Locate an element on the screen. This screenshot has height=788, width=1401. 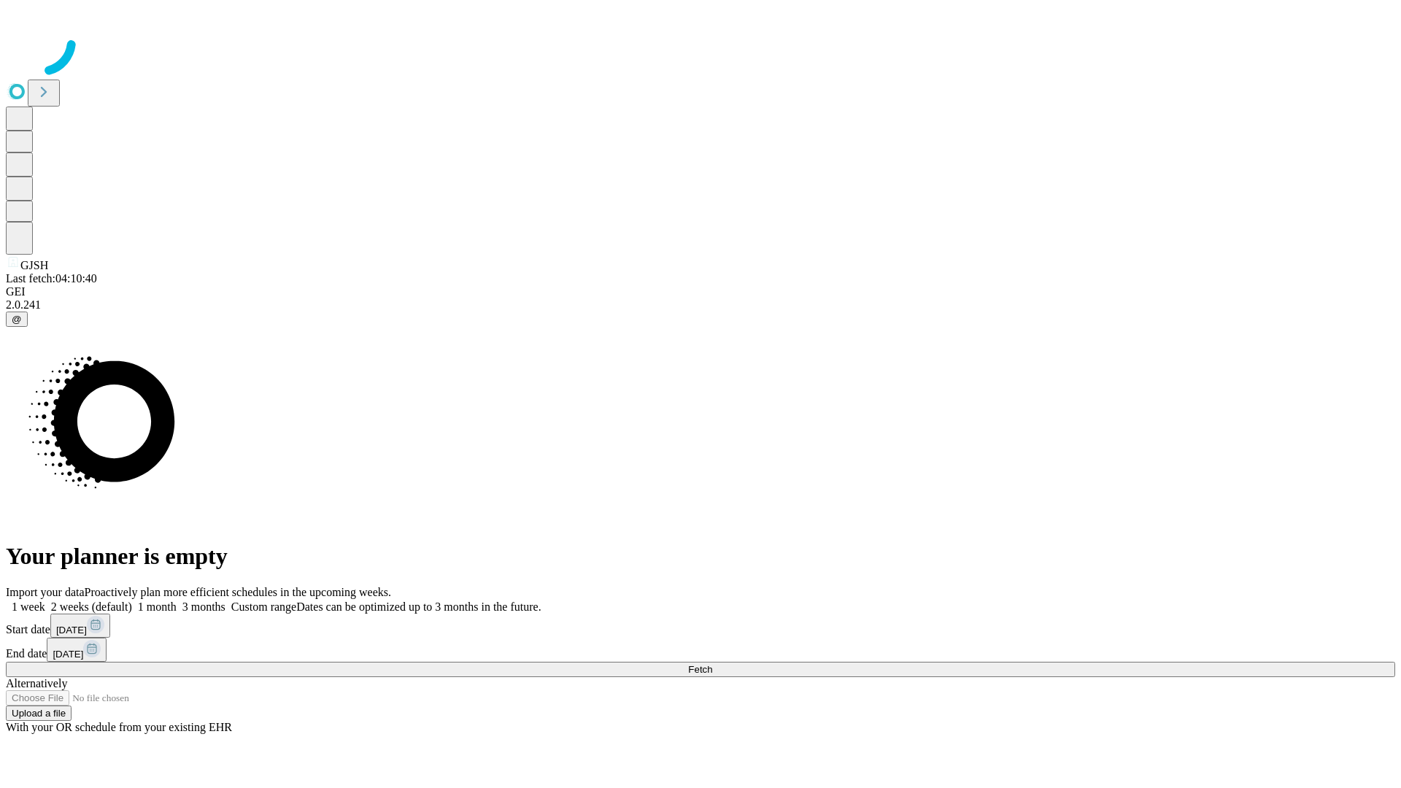
span: Fetch is located at coordinates (700, 669).